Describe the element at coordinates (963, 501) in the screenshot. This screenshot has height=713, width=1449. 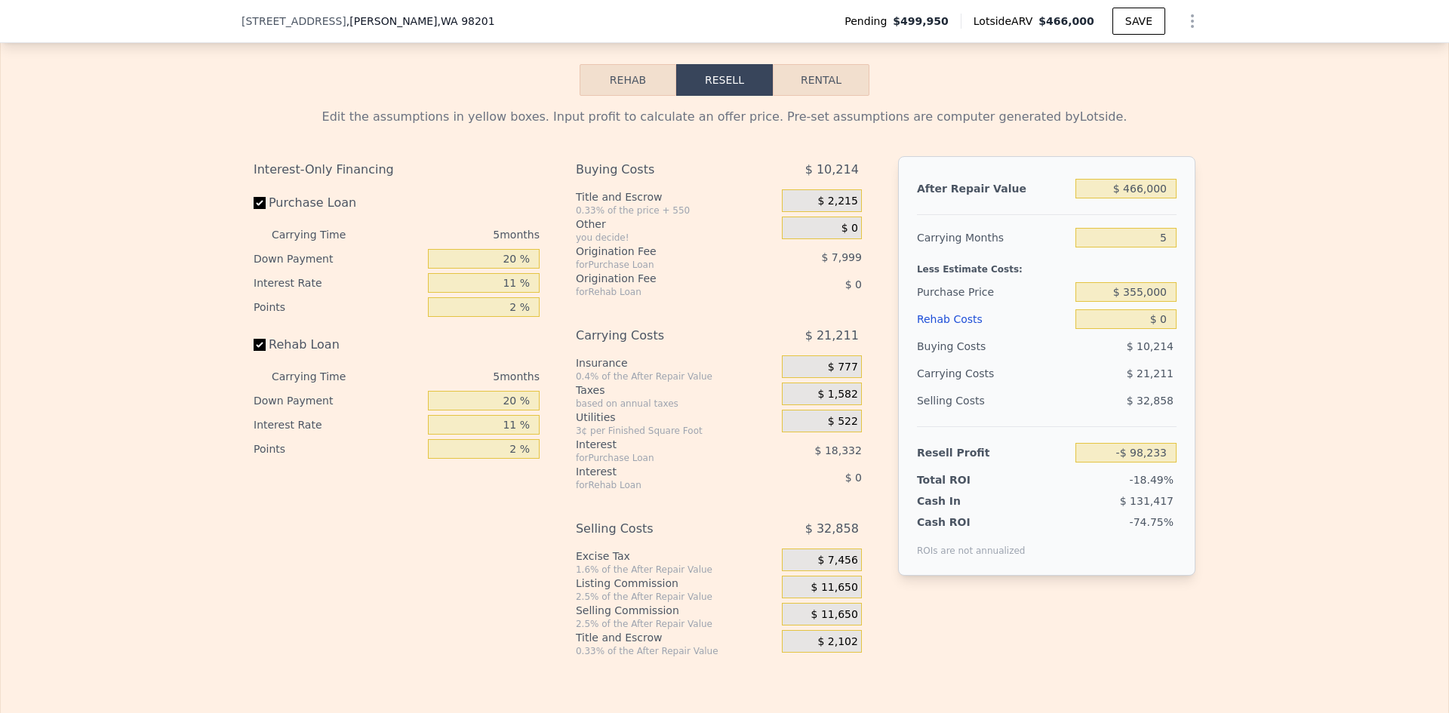
I see `div: Cash In` at that location.